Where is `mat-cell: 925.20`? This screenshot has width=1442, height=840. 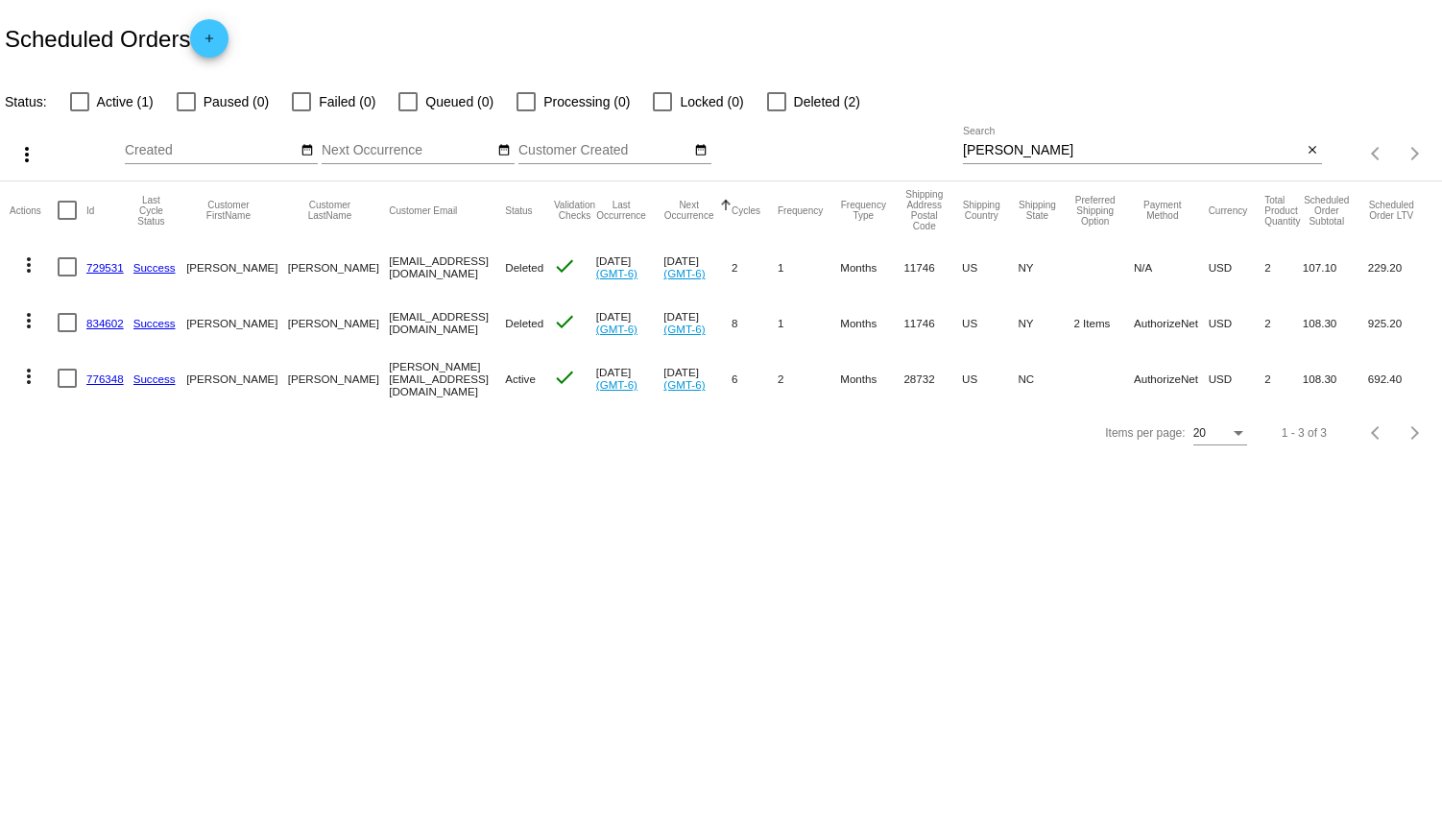 mat-cell: 925.20 is located at coordinates (1400, 323).